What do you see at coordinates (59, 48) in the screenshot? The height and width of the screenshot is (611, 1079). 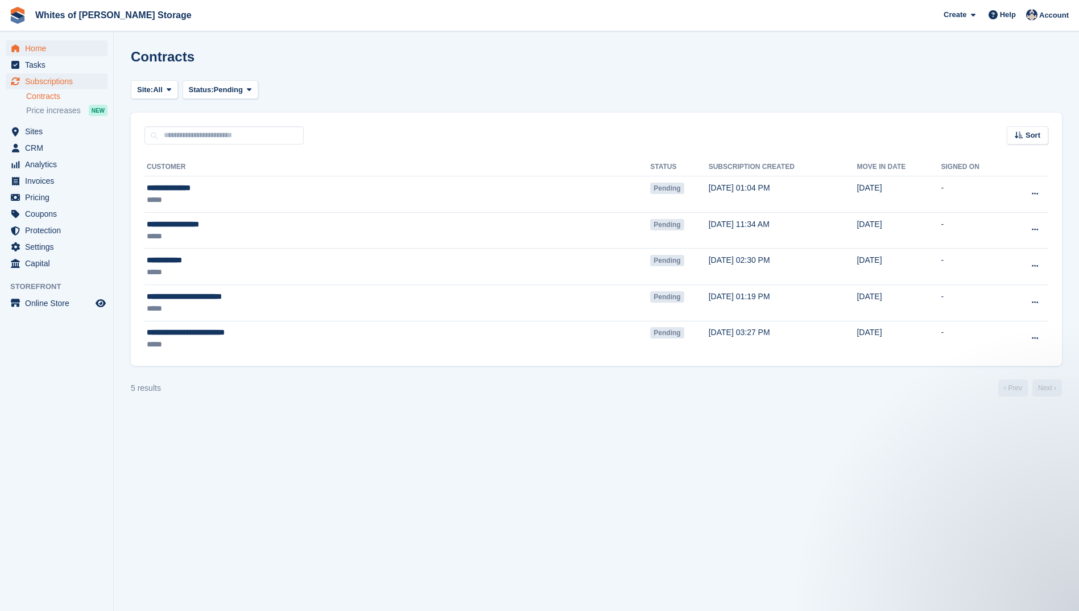 I see `span: Home` at bounding box center [59, 48].